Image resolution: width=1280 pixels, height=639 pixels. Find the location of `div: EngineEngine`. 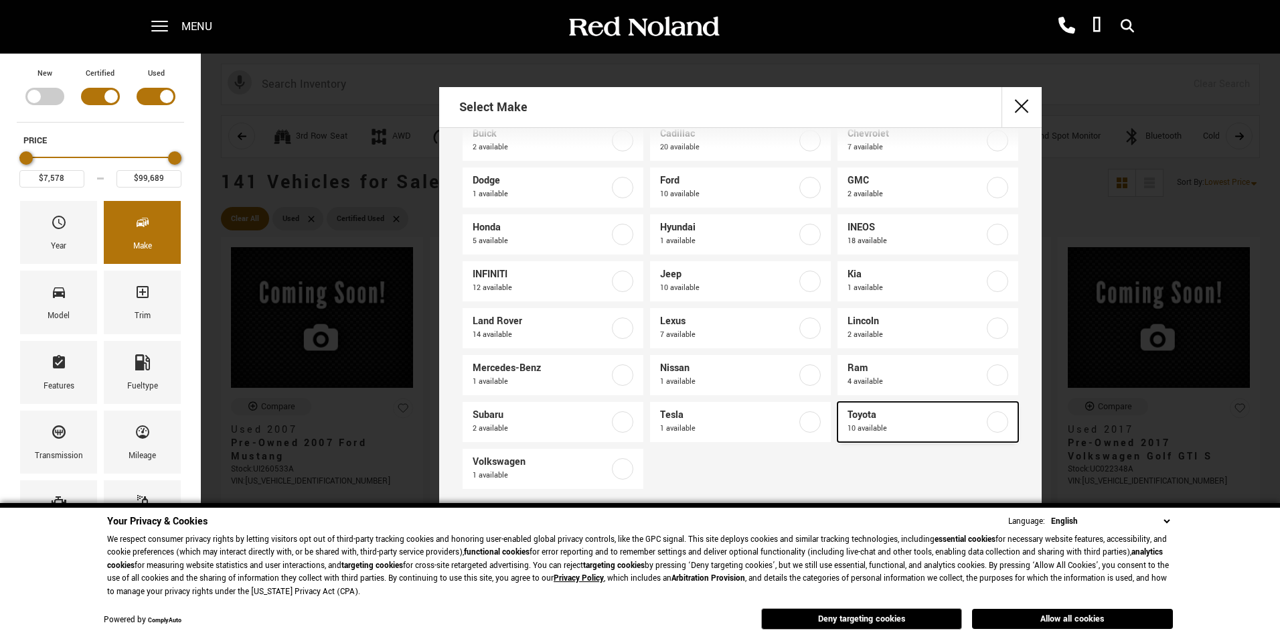

div: EngineEngine is located at coordinates (58, 512).